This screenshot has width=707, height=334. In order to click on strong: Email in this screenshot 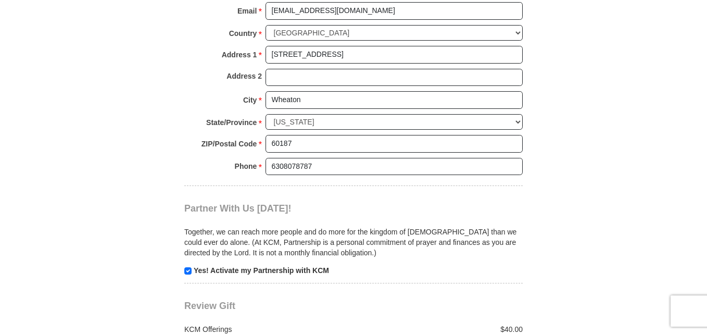, I will do `click(247, 11)`.